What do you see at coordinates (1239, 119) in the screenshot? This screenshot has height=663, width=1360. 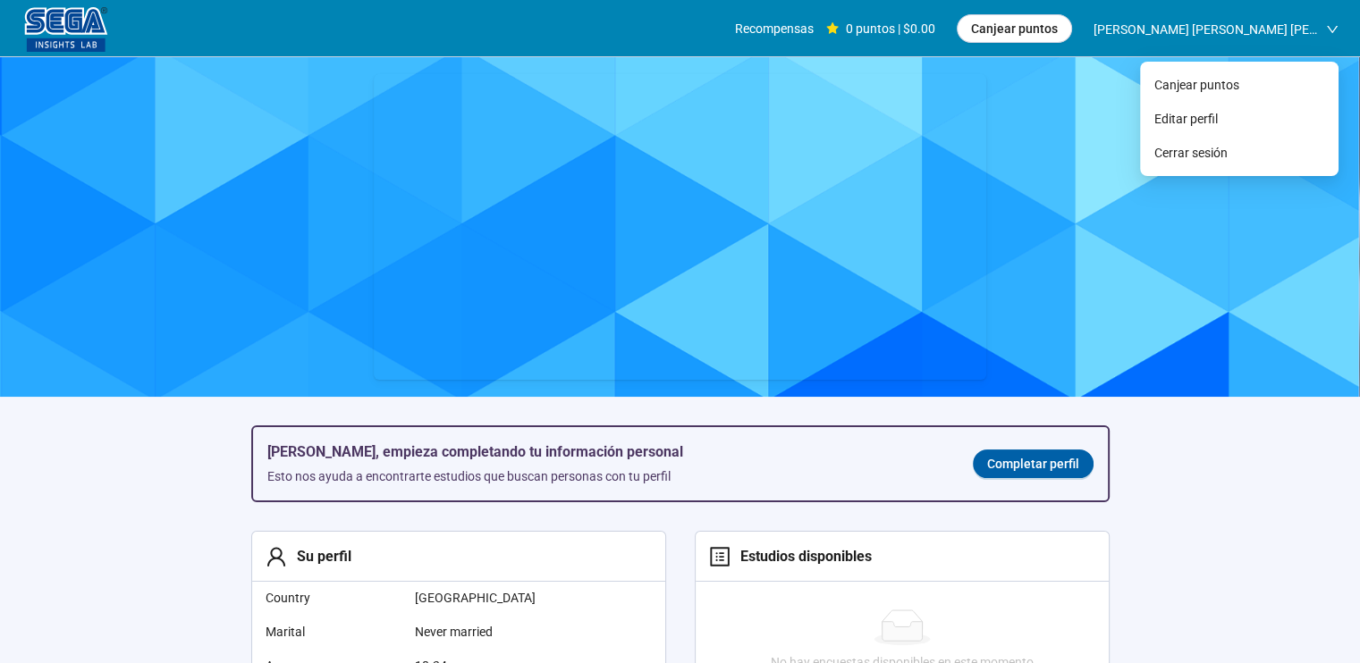 I see `span: Editar perfil` at bounding box center [1239, 119].